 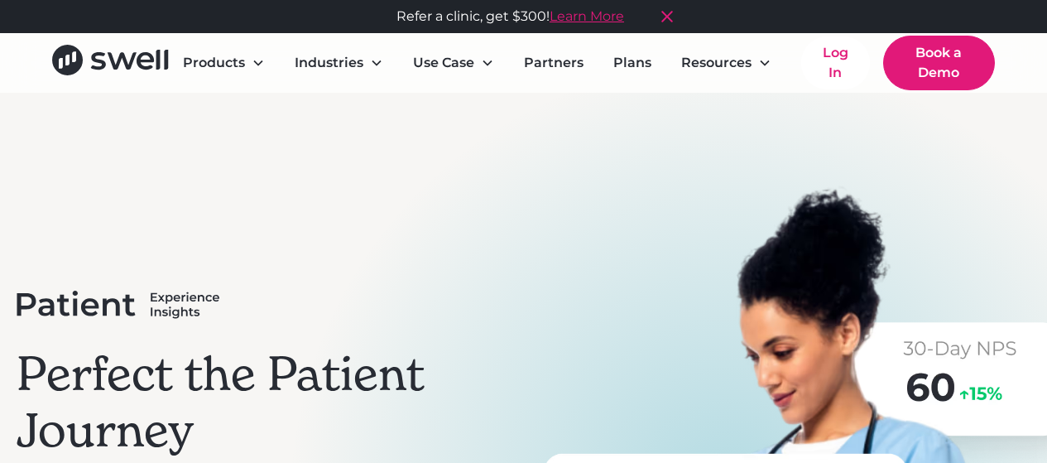 I want to click on a: Book a Demo, so click(x=939, y=63).